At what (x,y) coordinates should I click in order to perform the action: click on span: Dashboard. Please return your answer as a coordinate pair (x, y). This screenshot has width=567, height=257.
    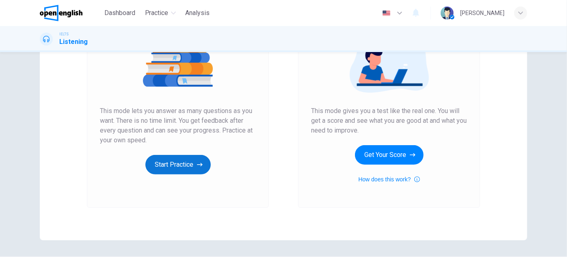
    Looking at the image, I should click on (120, 13).